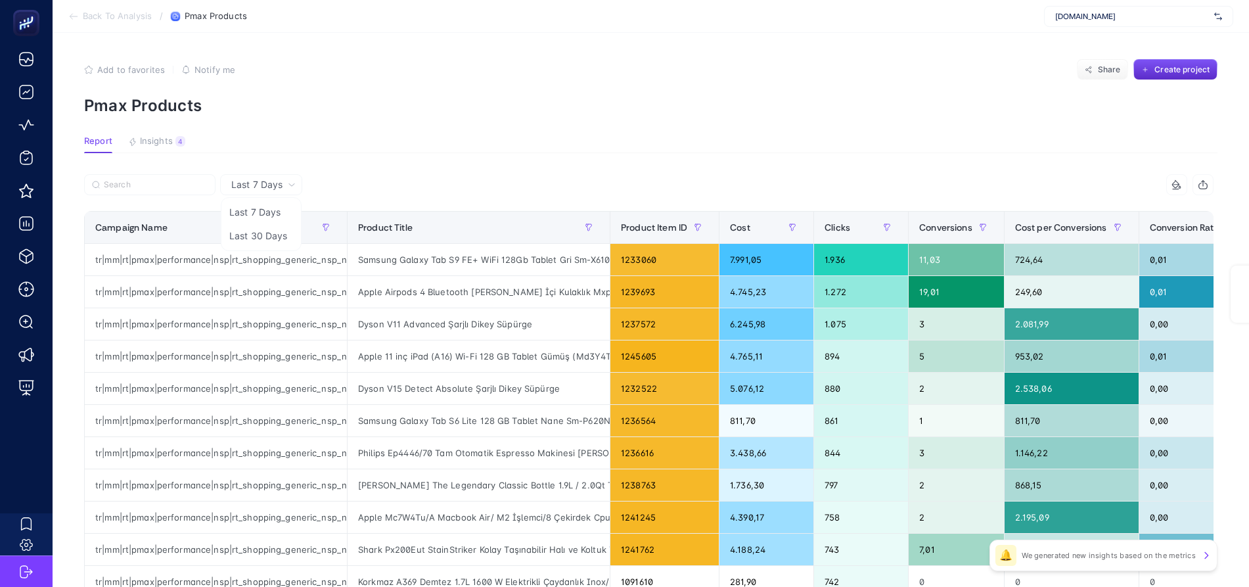 This screenshot has width=1249, height=587. What do you see at coordinates (1072, 260) in the screenshot?
I see `div: 724,64` at bounding box center [1072, 260].